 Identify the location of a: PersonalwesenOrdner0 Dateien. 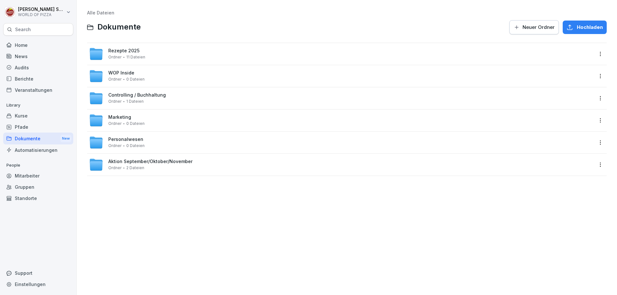
(341, 143).